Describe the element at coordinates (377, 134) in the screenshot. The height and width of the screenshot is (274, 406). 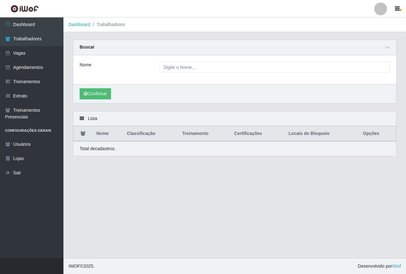
I see `th: Opções` at that location.